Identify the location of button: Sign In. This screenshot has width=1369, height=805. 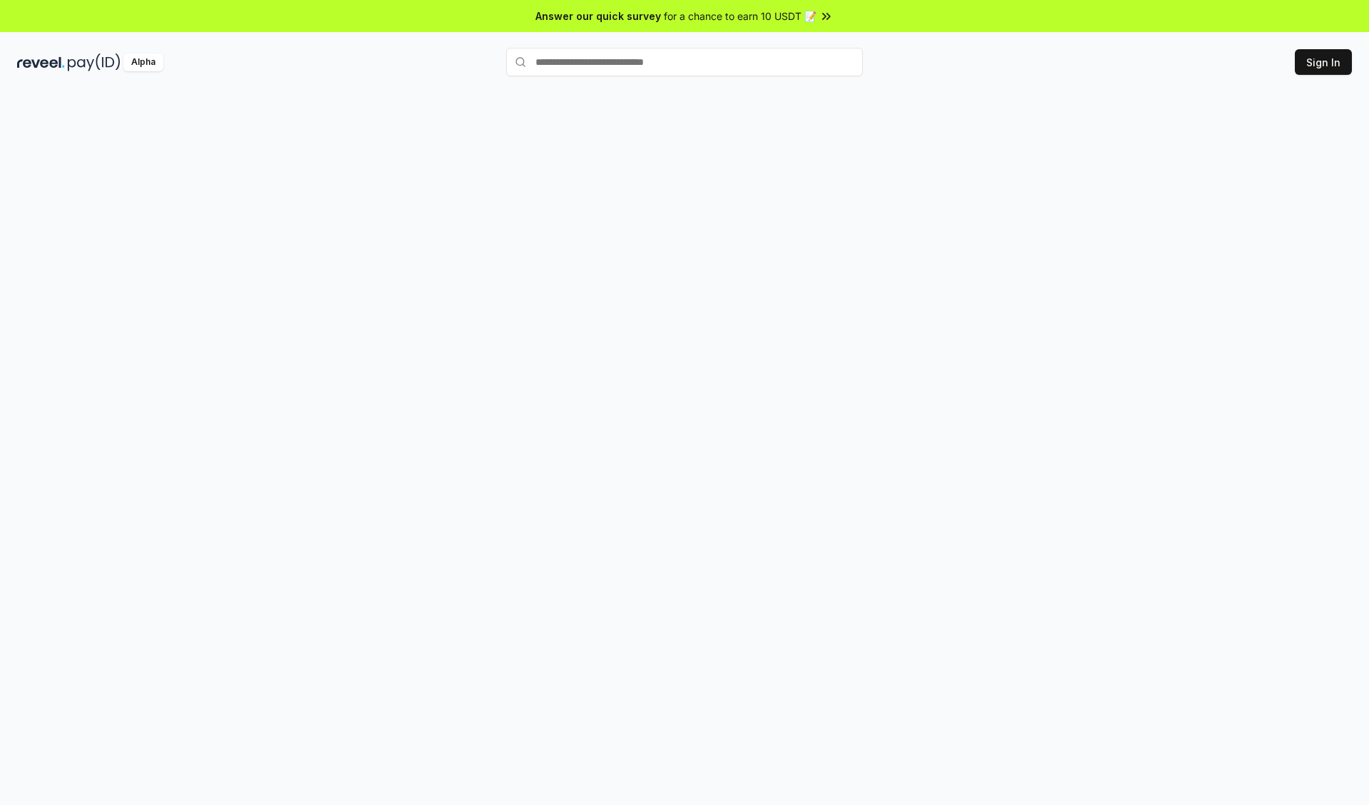
(1324, 62).